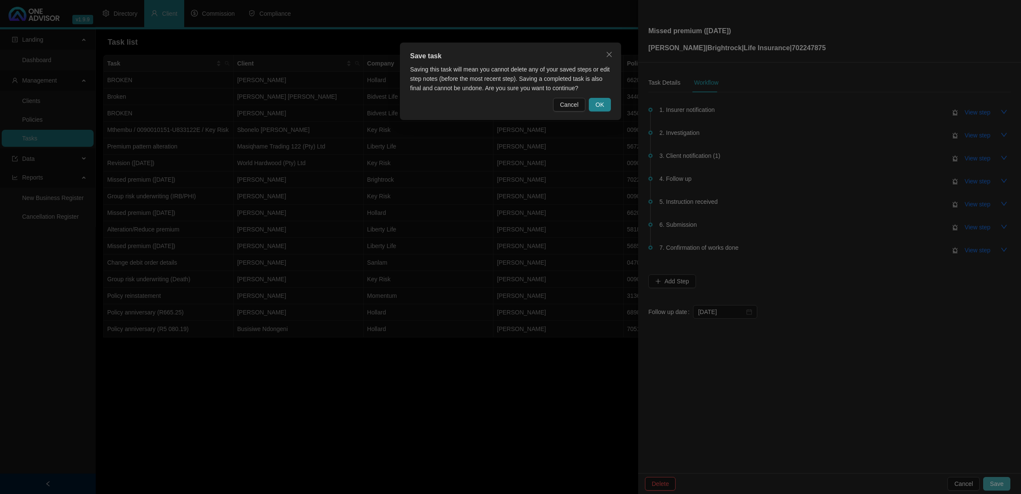 The height and width of the screenshot is (494, 1021). Describe the element at coordinates (600, 105) in the screenshot. I see `button: OK` at that location.